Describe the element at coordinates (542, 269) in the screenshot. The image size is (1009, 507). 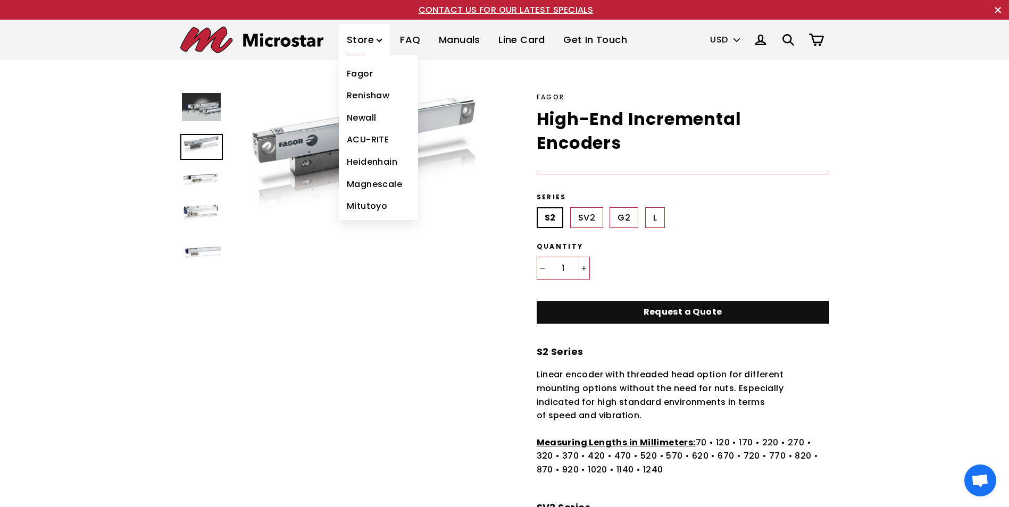
I see `button: Reduce item quantity by one` at that location.